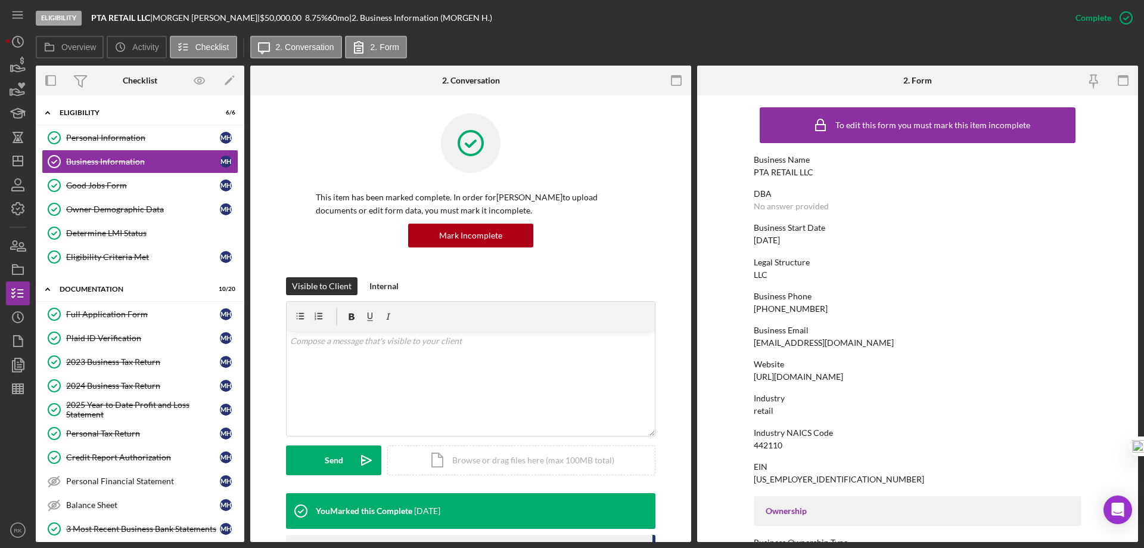 The width and height of the screenshot is (1144, 548). Describe the element at coordinates (143, 457) in the screenshot. I see `div: Credit Report Authorization` at that location.